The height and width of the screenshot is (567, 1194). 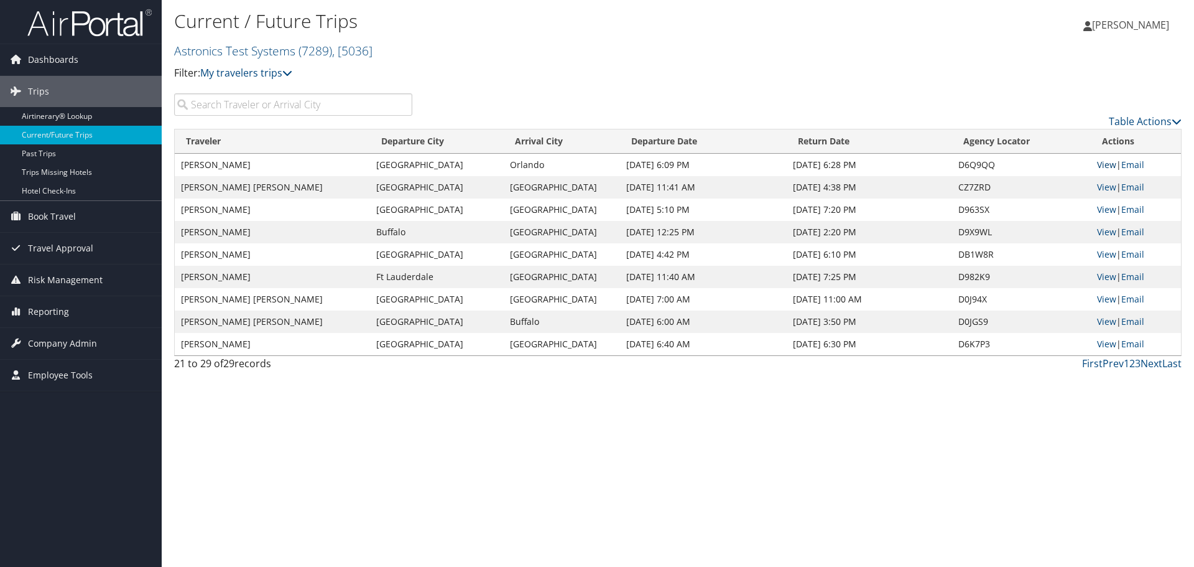 I want to click on a: My travelers trips, so click(x=246, y=73).